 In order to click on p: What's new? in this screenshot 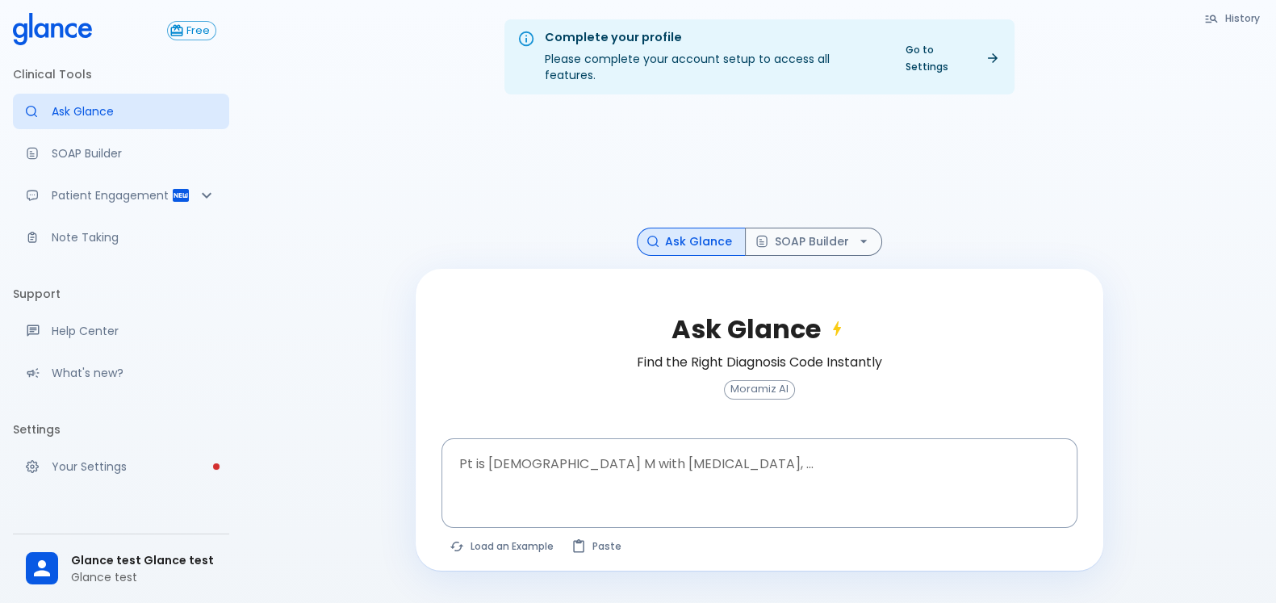, I will do `click(134, 373)`.